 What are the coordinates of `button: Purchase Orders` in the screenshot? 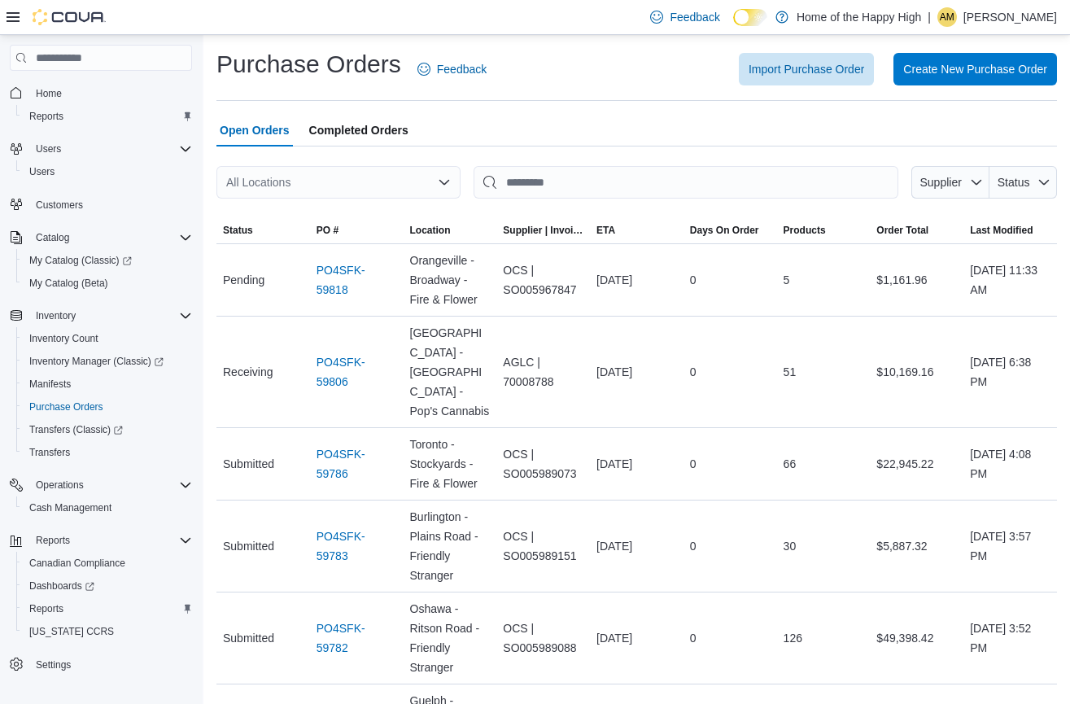 It's located at (107, 407).